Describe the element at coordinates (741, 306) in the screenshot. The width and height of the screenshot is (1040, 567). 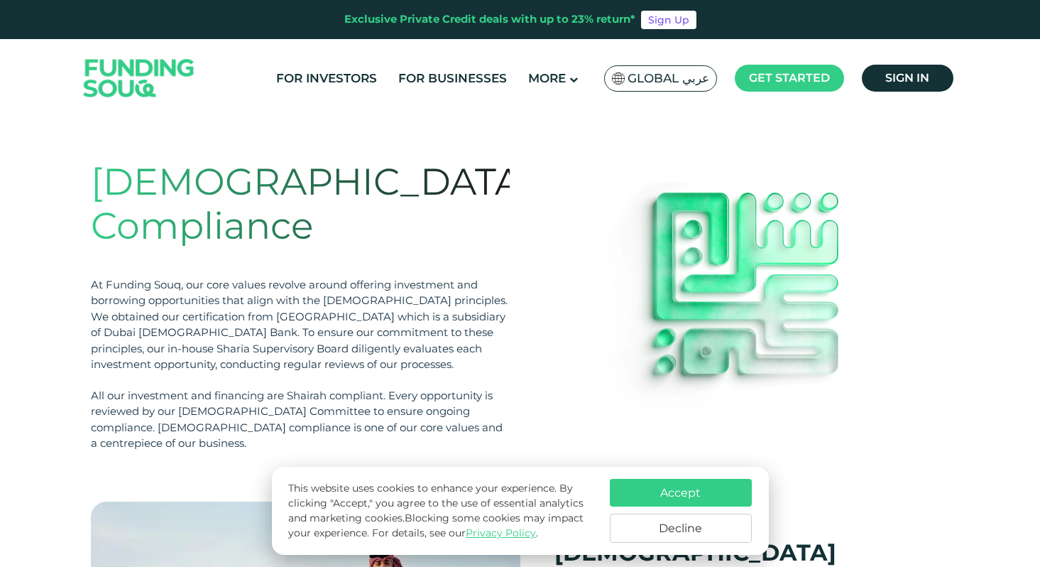
I see `img: shariah-banner` at that location.